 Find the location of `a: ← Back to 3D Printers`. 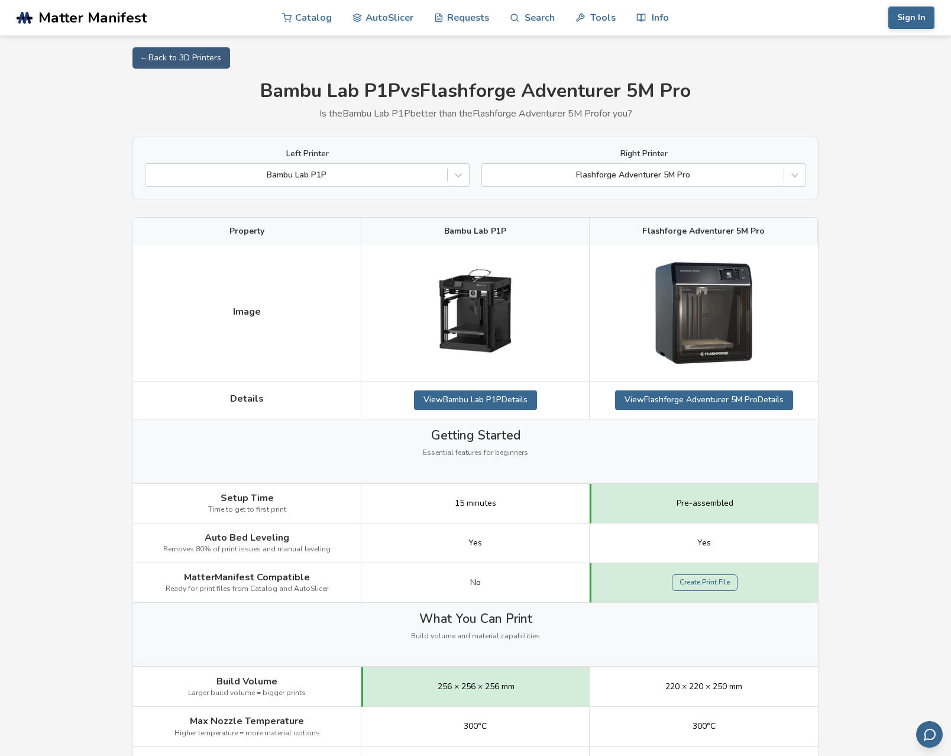

a: ← Back to 3D Printers is located at coordinates (181, 58).